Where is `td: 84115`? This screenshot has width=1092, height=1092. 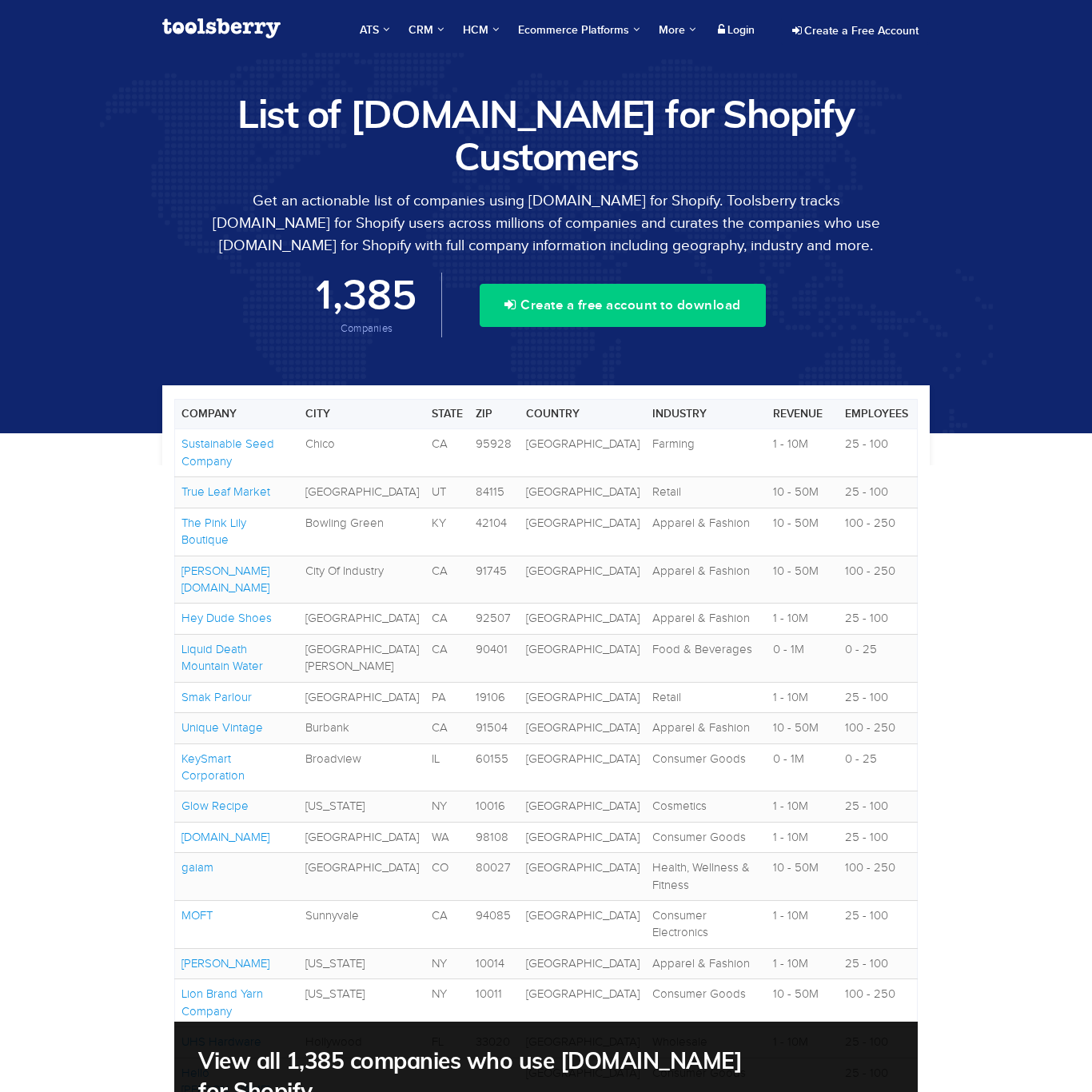
td: 84115 is located at coordinates (494, 493).